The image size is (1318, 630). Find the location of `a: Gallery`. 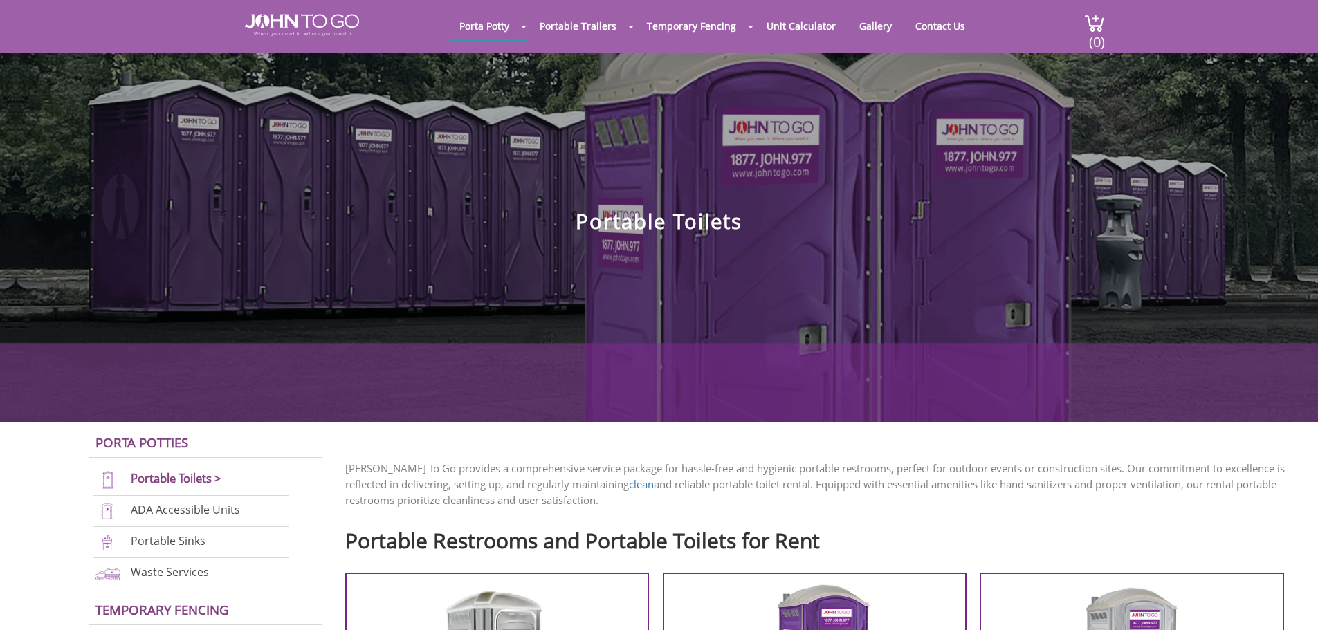

a: Gallery is located at coordinates (875, 26).